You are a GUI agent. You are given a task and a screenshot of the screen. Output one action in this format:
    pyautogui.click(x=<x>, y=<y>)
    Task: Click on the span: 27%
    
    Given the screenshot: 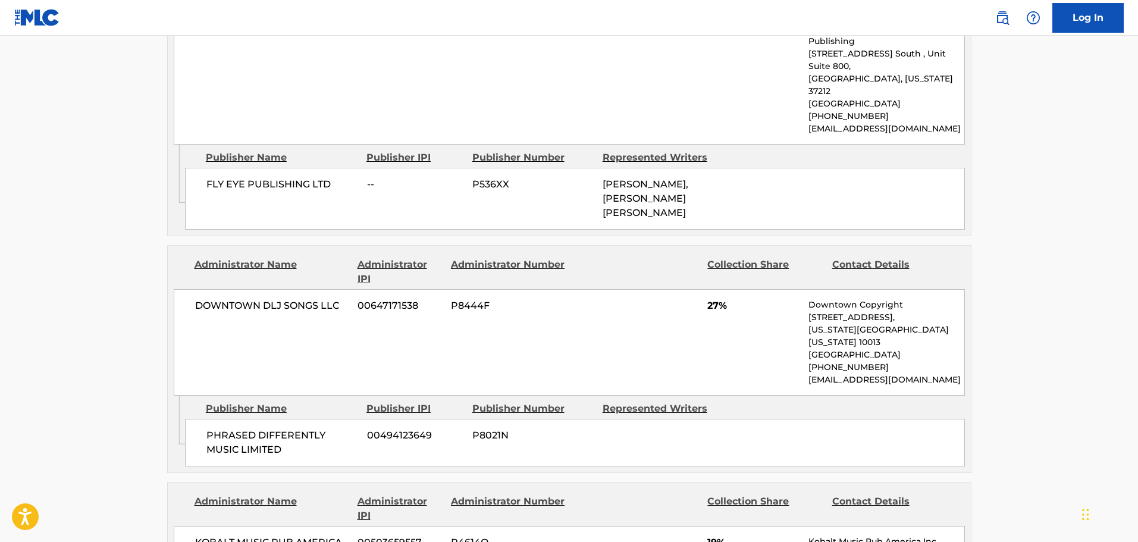 What is the action you would take?
    pyautogui.click(x=753, y=306)
    